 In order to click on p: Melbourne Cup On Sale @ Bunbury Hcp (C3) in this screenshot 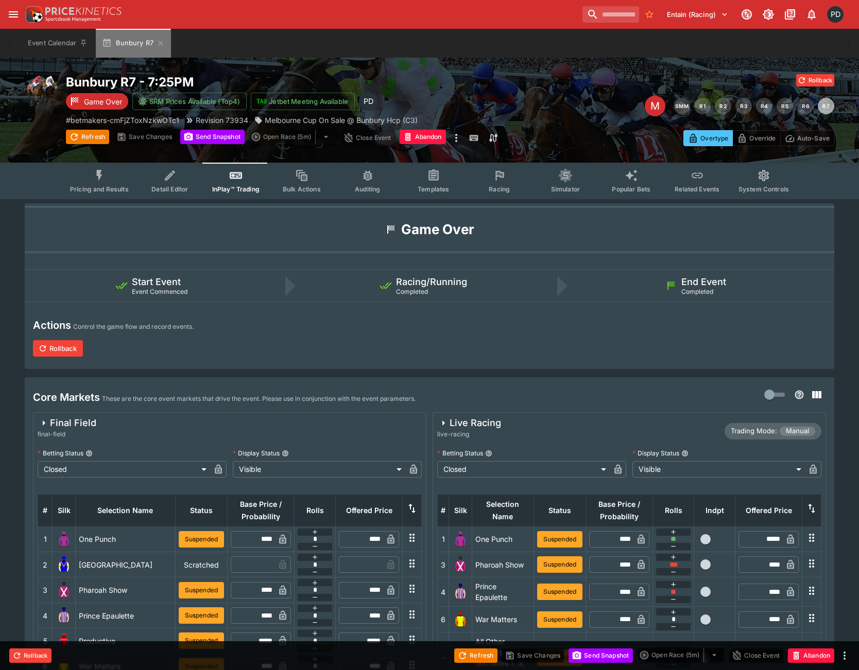, I will do `click(341, 120)`.